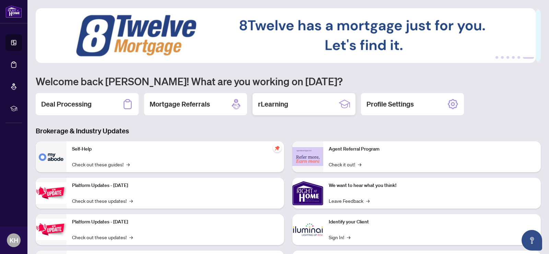 The height and width of the screenshot is (254, 549). I want to click on a: Sign In!→, so click(340, 237).